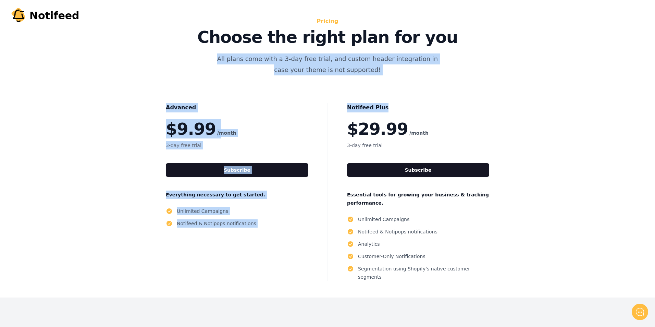 Image resolution: width=655 pixels, height=327 pixels. Describe the element at coordinates (237, 108) in the screenshot. I see `h3: Advanced` at that location.